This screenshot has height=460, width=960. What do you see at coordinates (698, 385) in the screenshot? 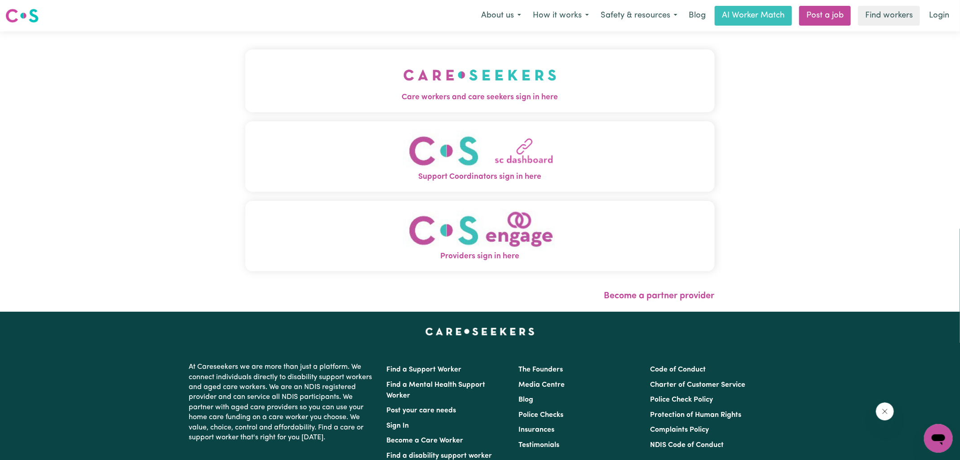
I see `a: Charter of Customer Service` at bounding box center [698, 385].